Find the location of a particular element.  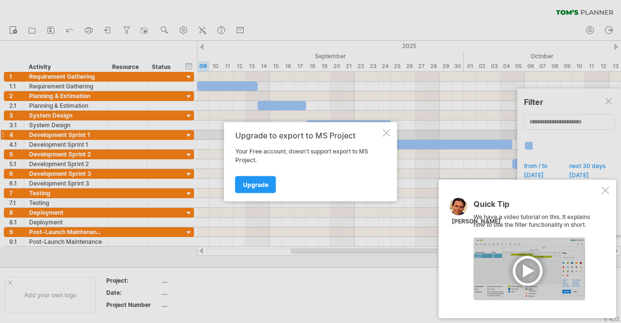

div: Upgrade to export to MS Project is located at coordinates (308, 135).